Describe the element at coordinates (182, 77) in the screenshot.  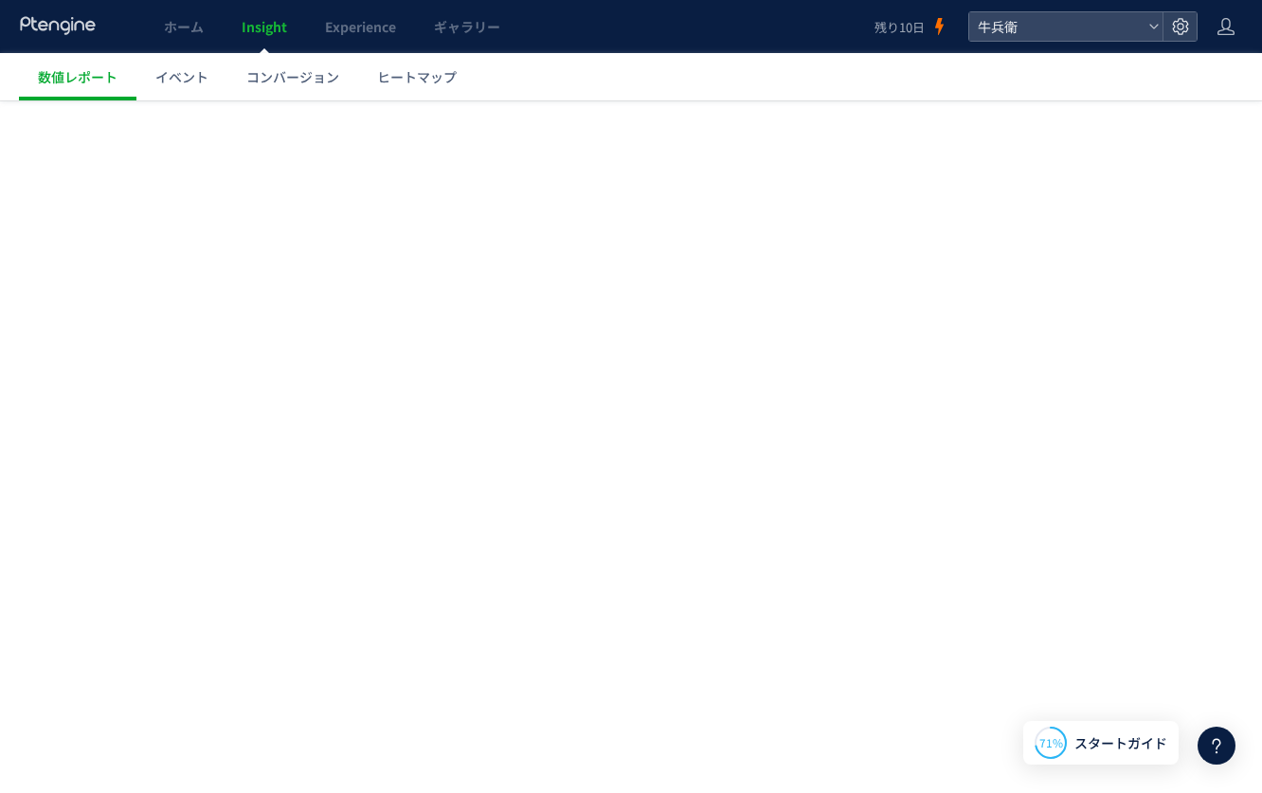
I see `span: イベント` at that location.